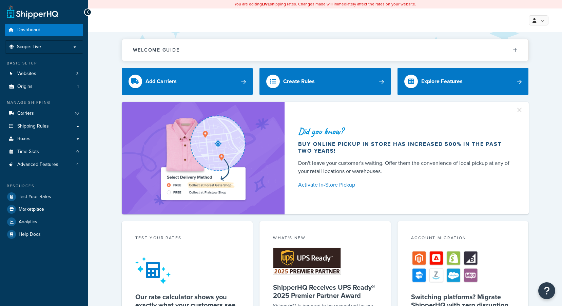 Image resolution: width=562 pixels, height=306 pixels. What do you see at coordinates (44, 197) in the screenshot?
I see `a: Test Your Rates` at bounding box center [44, 197].